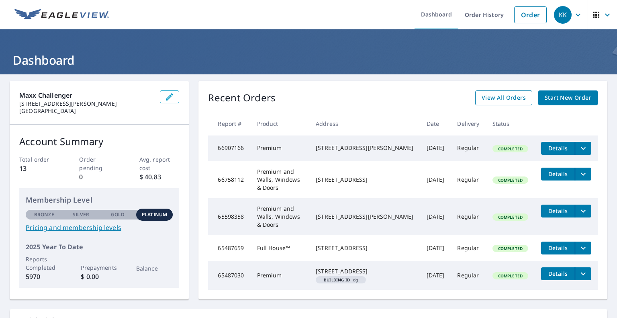 This screenshot has width=617, height=318. What do you see at coordinates (568, 98) in the screenshot?
I see `span: Start New Order` at bounding box center [568, 98].